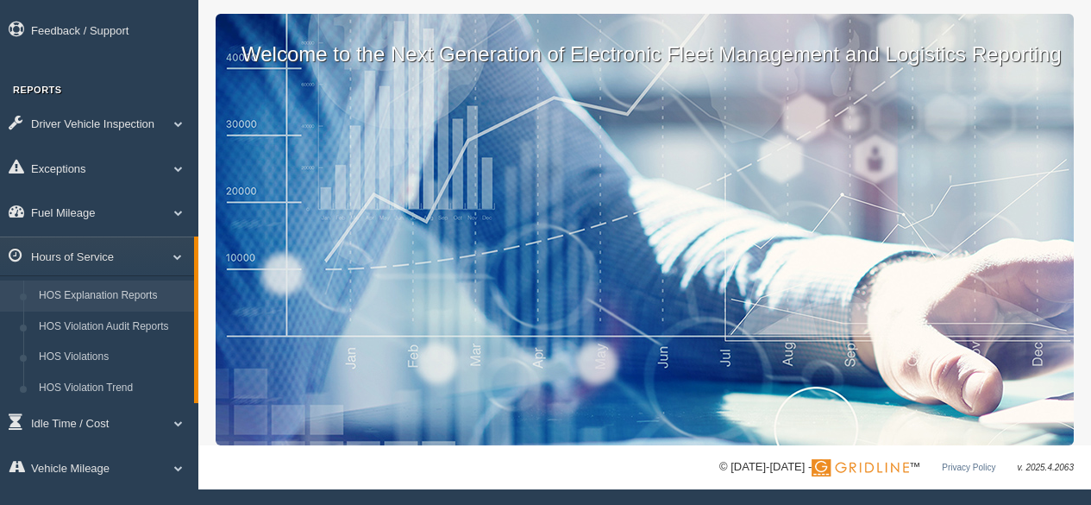 The image size is (1091, 505). I want to click on a: HOS Violation Audit Reports, so click(112, 327).